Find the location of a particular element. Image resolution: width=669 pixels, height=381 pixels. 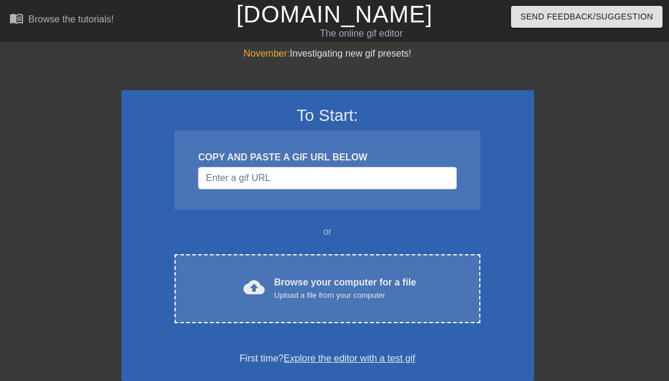

span: Send Feedback/Suggestion is located at coordinates (586, 16).